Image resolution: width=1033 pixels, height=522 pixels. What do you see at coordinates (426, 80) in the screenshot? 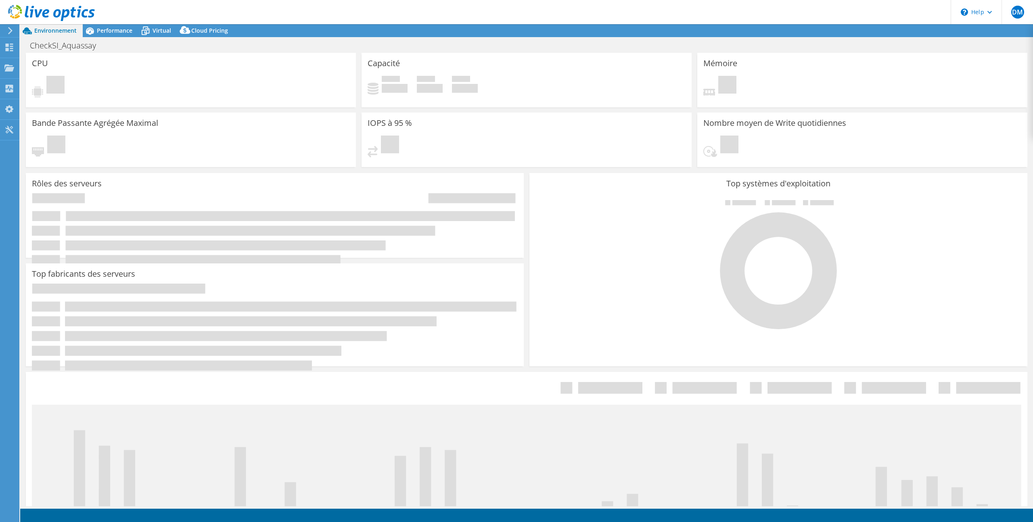
I see `span: Espace libre` at bounding box center [426, 80].